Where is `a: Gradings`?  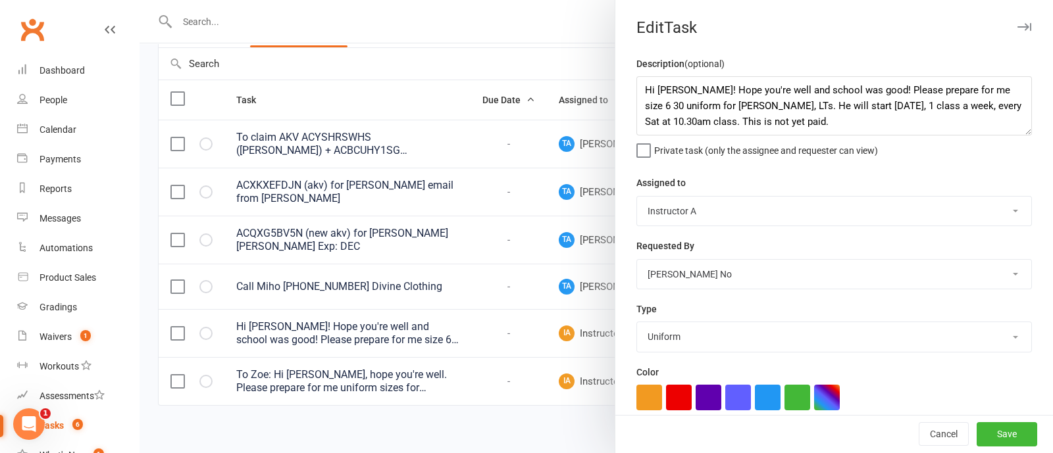 a: Gradings is located at coordinates (78, 307).